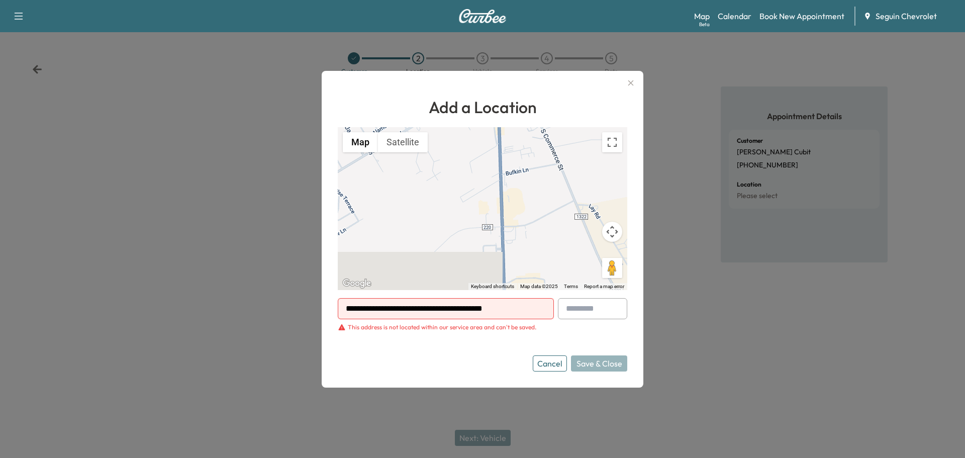  What do you see at coordinates (403, 142) in the screenshot?
I see `button: Show satellite imagery` at bounding box center [403, 142].